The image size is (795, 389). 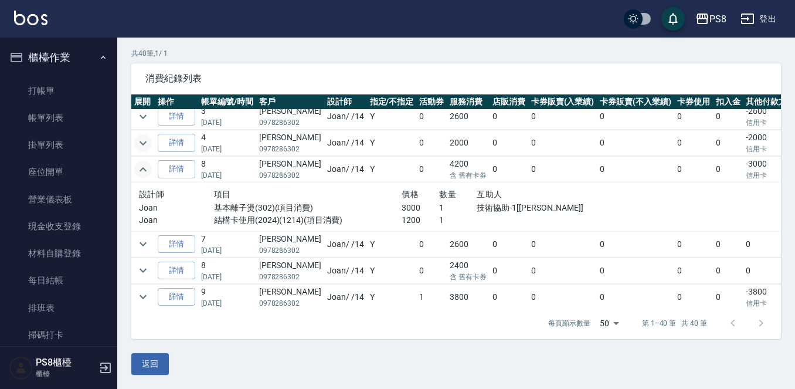 What do you see at coordinates (456, 79) in the screenshot?
I see `span: 消費紀錄列表` at bounding box center [456, 79].